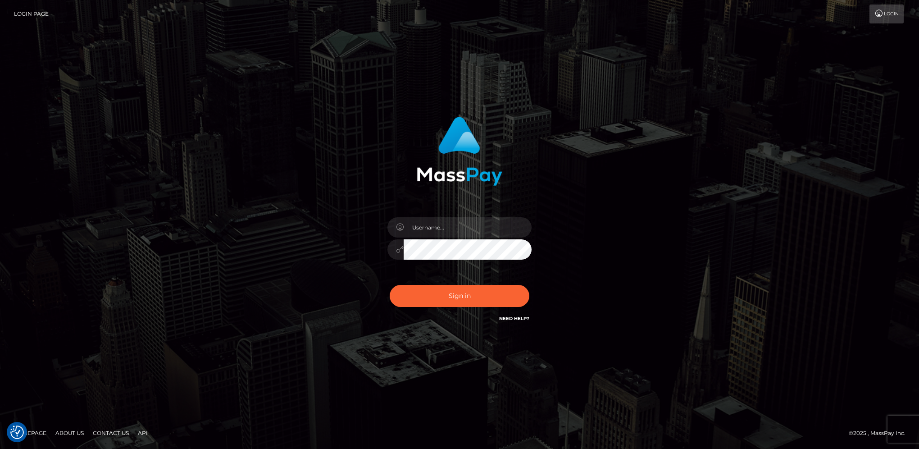 The height and width of the screenshot is (449, 919). Describe the element at coordinates (30, 433) in the screenshot. I see `a: Homepage` at that location.